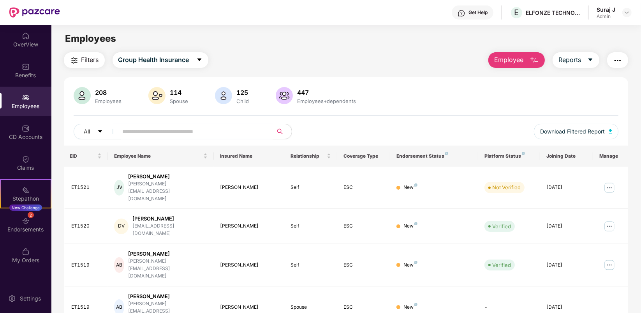 The height and width of the screenshot is (313, 641). What do you see at coordinates (154, 60) in the screenshot?
I see `span: Group Health Insurance` at bounding box center [154, 60].